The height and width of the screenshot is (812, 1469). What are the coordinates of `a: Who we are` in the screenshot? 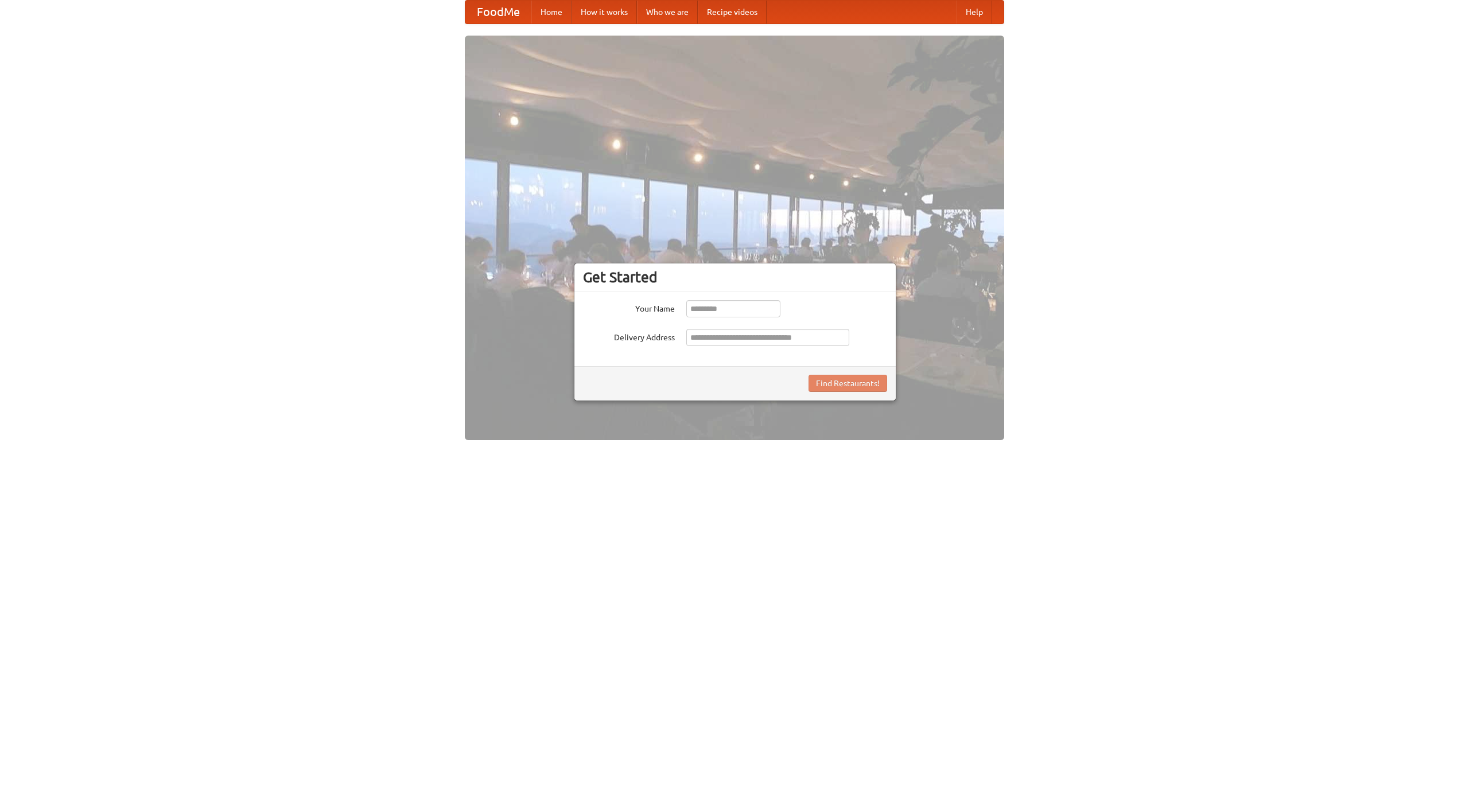 It's located at (667, 12).